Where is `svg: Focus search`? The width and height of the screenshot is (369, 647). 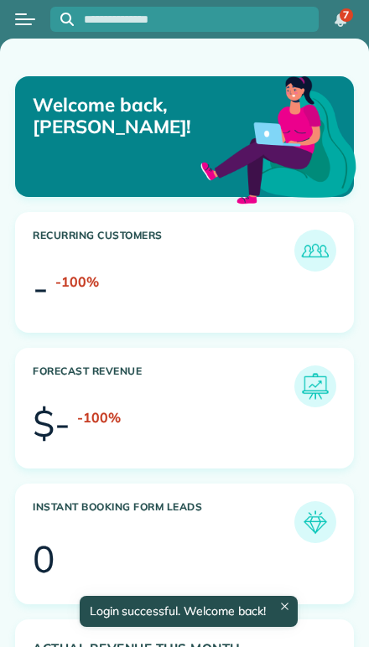 svg: Focus search is located at coordinates (67, 19).